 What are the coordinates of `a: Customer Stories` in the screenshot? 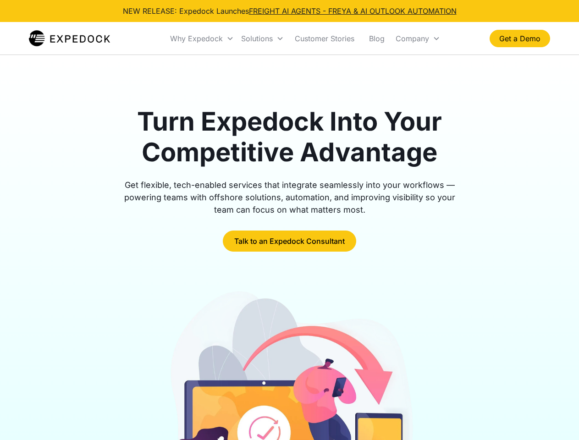 It's located at (325, 39).